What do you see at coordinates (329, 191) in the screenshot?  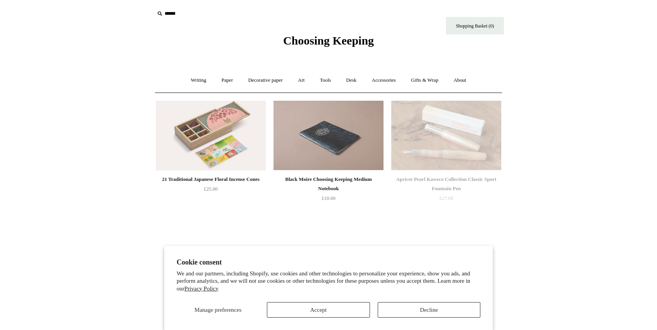 I see `a: Black Moire Choosing Keeping Medium Notebook £10.00` at bounding box center [329, 191].